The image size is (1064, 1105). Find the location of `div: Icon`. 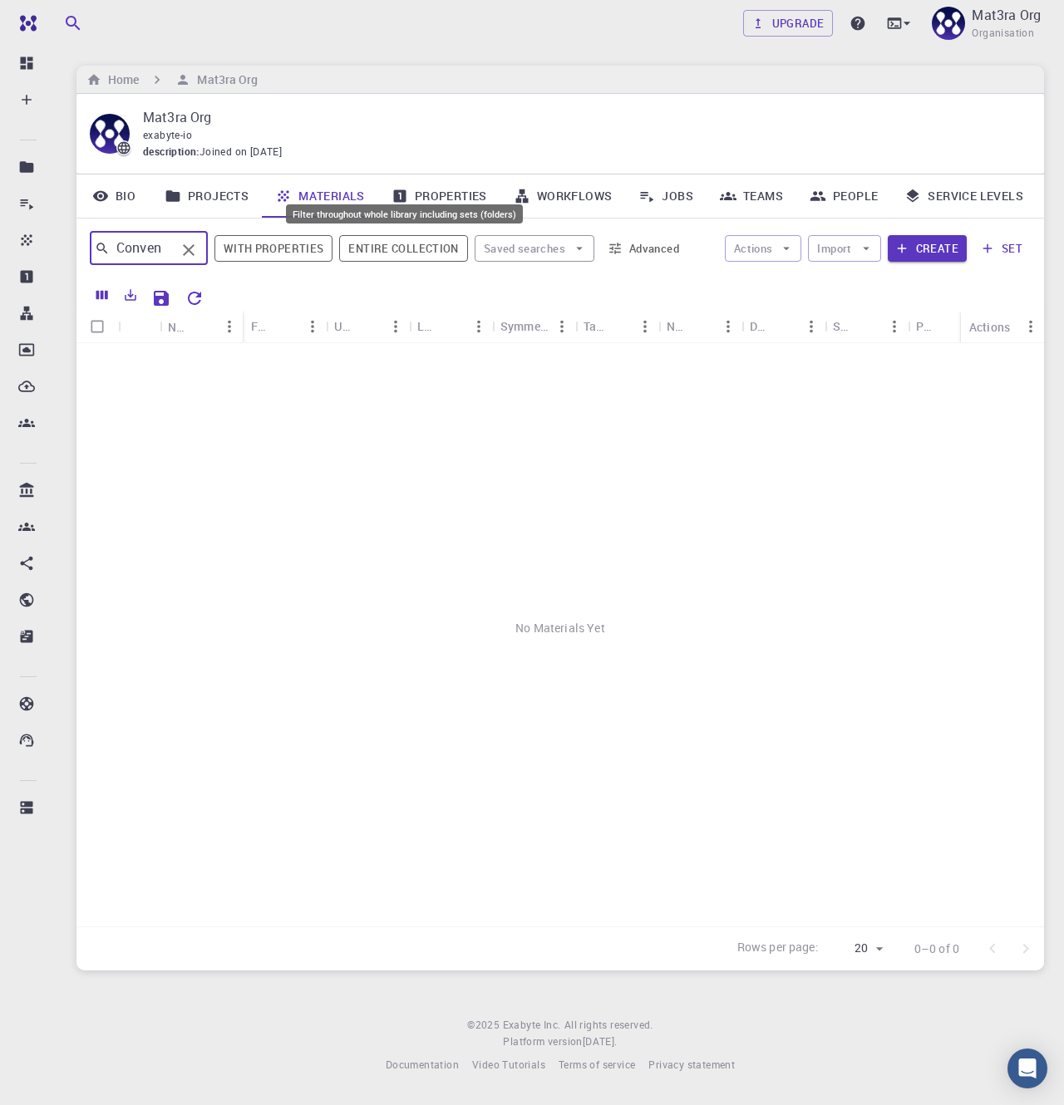

div: Icon is located at coordinates (139, 327).